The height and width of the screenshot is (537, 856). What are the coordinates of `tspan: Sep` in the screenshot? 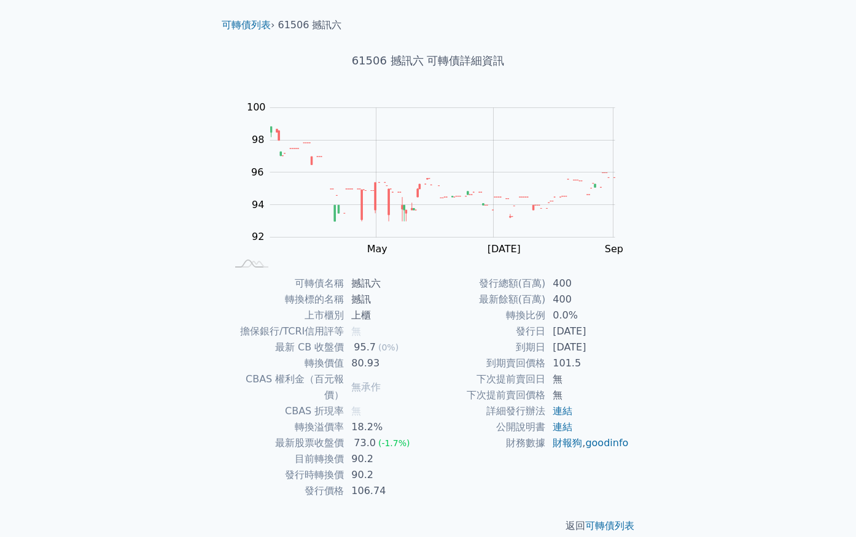 It's located at (614, 249).